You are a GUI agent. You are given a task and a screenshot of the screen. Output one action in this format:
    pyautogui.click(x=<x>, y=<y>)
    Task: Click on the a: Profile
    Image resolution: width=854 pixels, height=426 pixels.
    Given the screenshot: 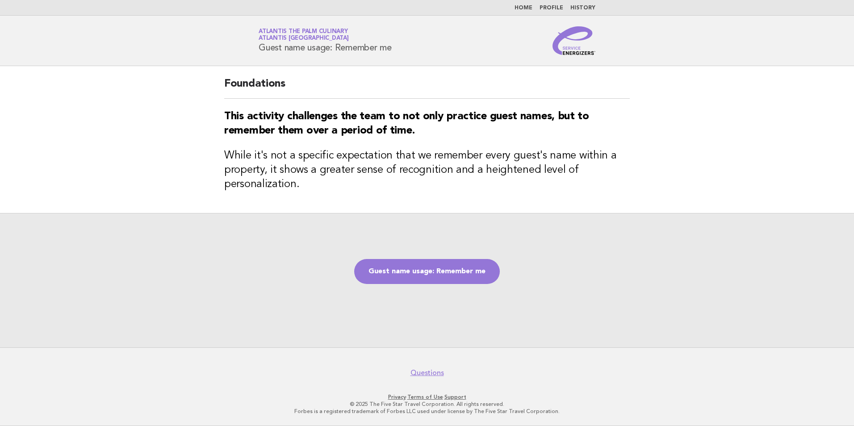 What is the action you would take?
    pyautogui.click(x=551, y=8)
    